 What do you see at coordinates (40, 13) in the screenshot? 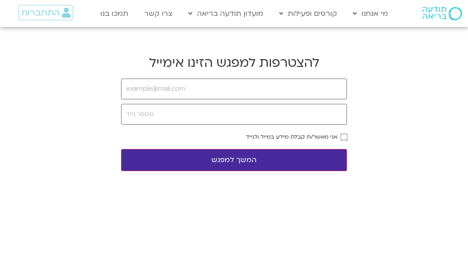
I see `span: התחברות` at bounding box center [40, 13].